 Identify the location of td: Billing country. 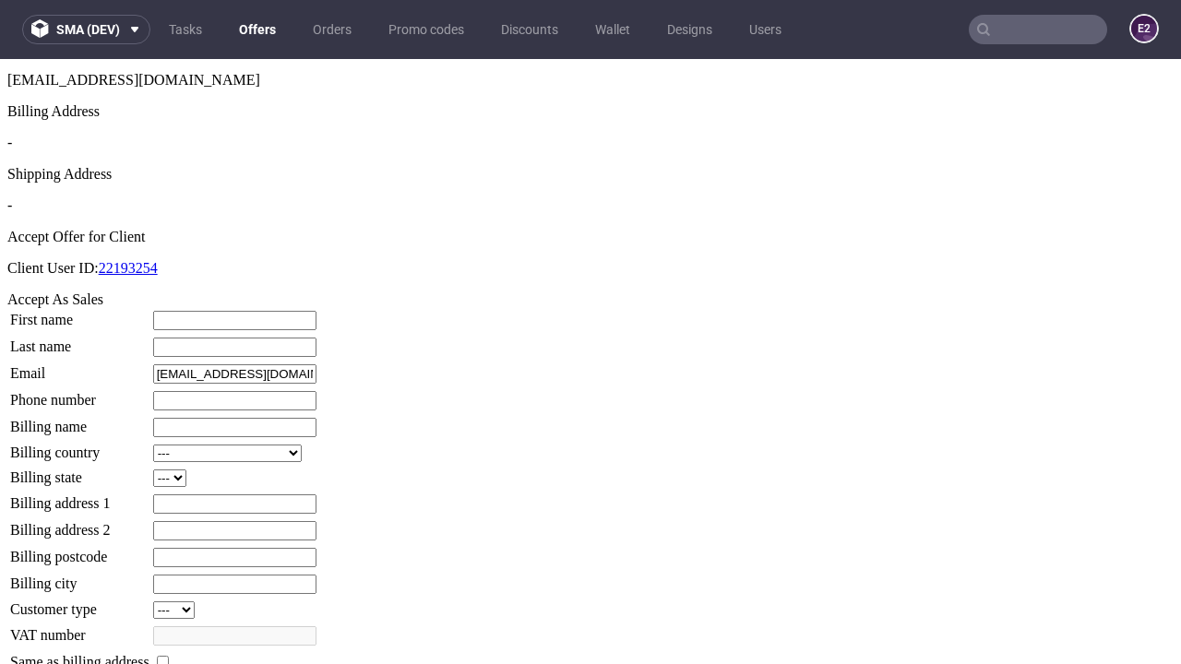
(79, 394).